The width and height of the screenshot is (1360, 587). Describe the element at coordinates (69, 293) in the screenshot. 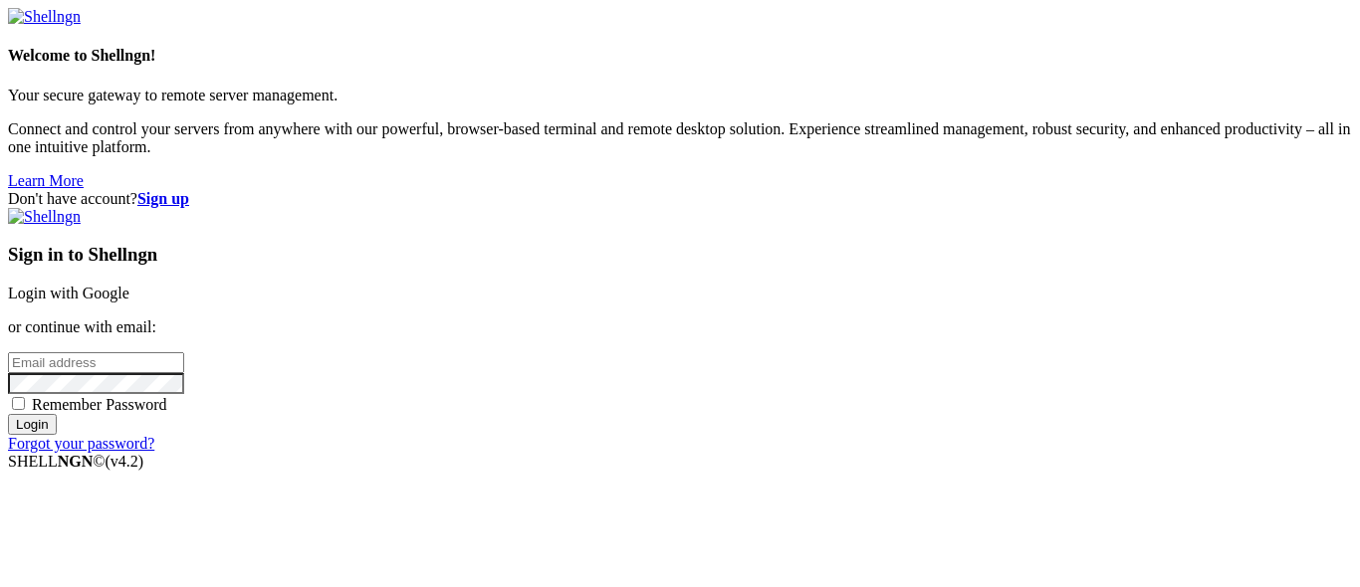

I see `a: Login with Google` at that location.